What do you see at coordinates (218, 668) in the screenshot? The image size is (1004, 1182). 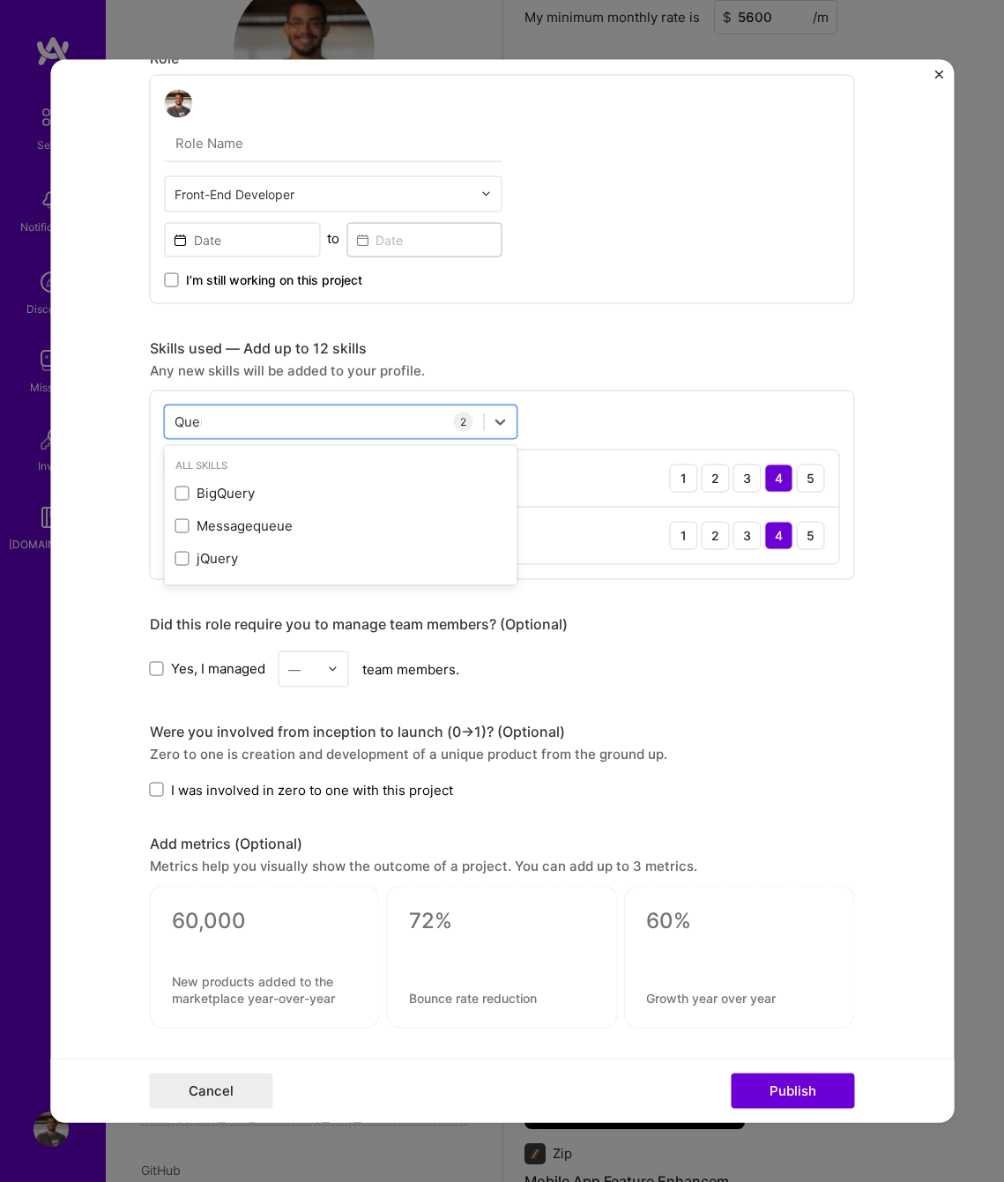 I see `span: Yes, I managed` at bounding box center [218, 668].